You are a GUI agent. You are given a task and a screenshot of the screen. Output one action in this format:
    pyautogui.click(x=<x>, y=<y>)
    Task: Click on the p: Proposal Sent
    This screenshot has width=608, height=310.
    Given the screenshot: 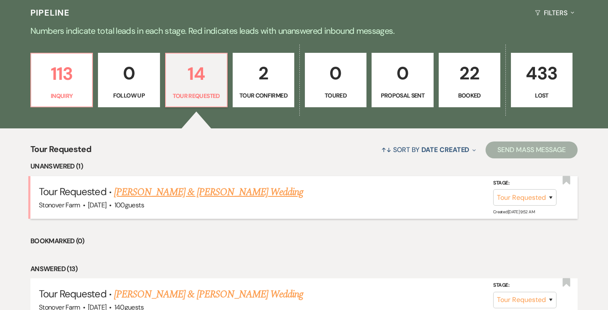 What is the action you would take?
    pyautogui.click(x=402, y=95)
    